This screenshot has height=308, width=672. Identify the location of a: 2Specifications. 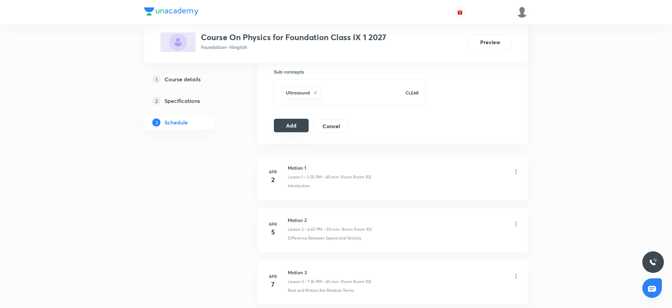
(190, 101).